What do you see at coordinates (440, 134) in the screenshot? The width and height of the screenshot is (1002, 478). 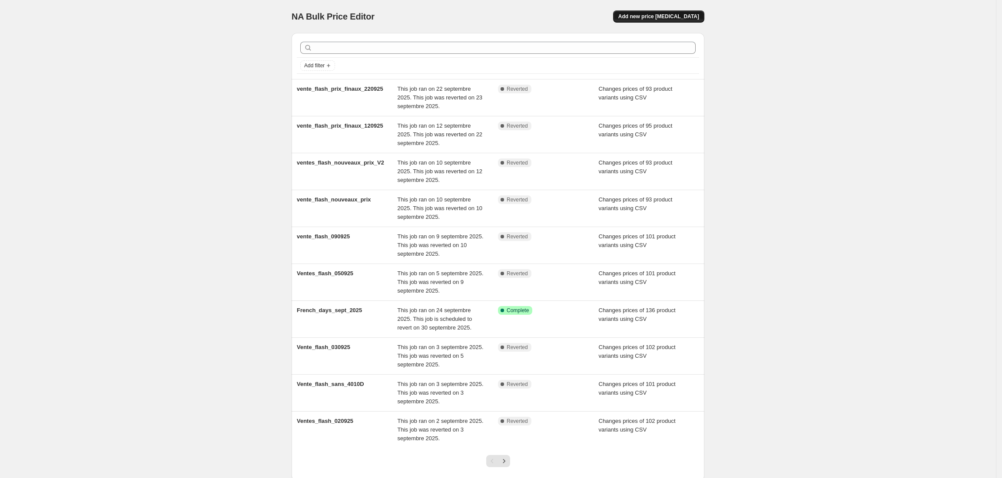 I see `span: This job ran on 12 septembre 2025. This job was reverted on 22 septembre 2025.` at bounding box center [440, 134].